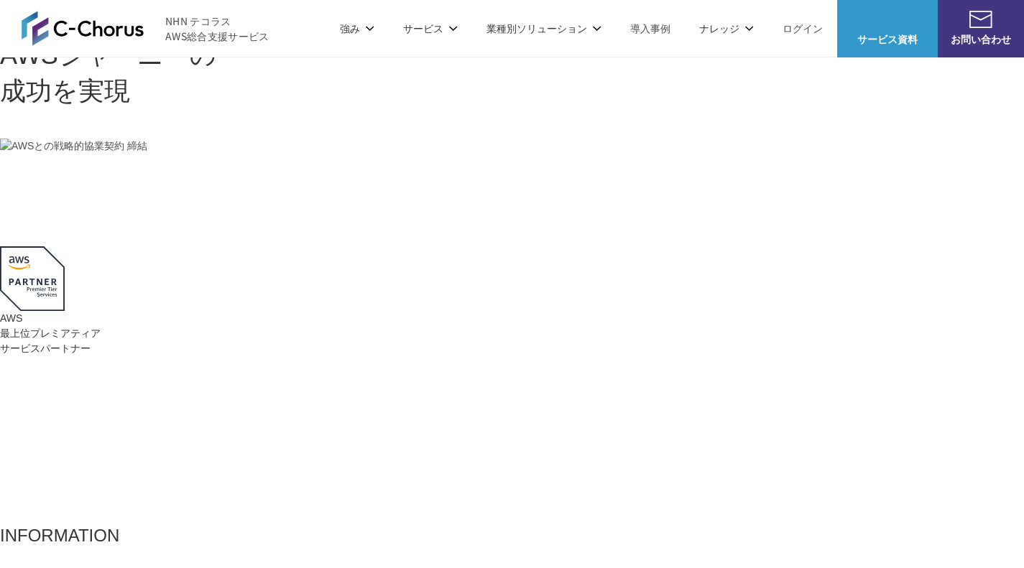 The height and width of the screenshot is (568, 1024). I want to click on a: ログイン, so click(803, 28).